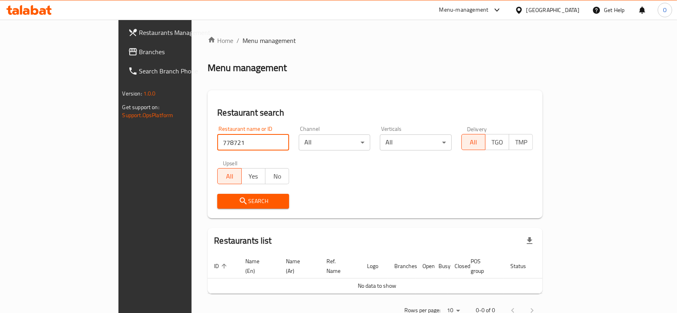 This screenshot has height=313, width=677. What do you see at coordinates (222, 266) in the screenshot?
I see `span: ID` at bounding box center [222, 266].